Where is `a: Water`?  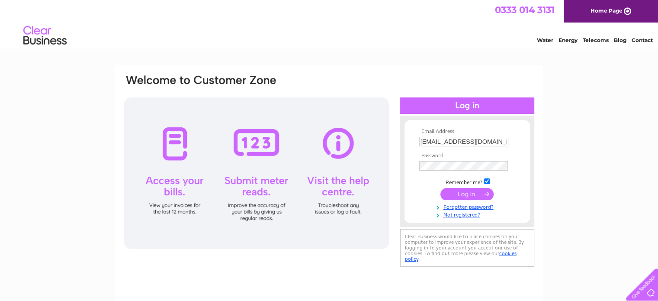
a: Water is located at coordinates (545, 40).